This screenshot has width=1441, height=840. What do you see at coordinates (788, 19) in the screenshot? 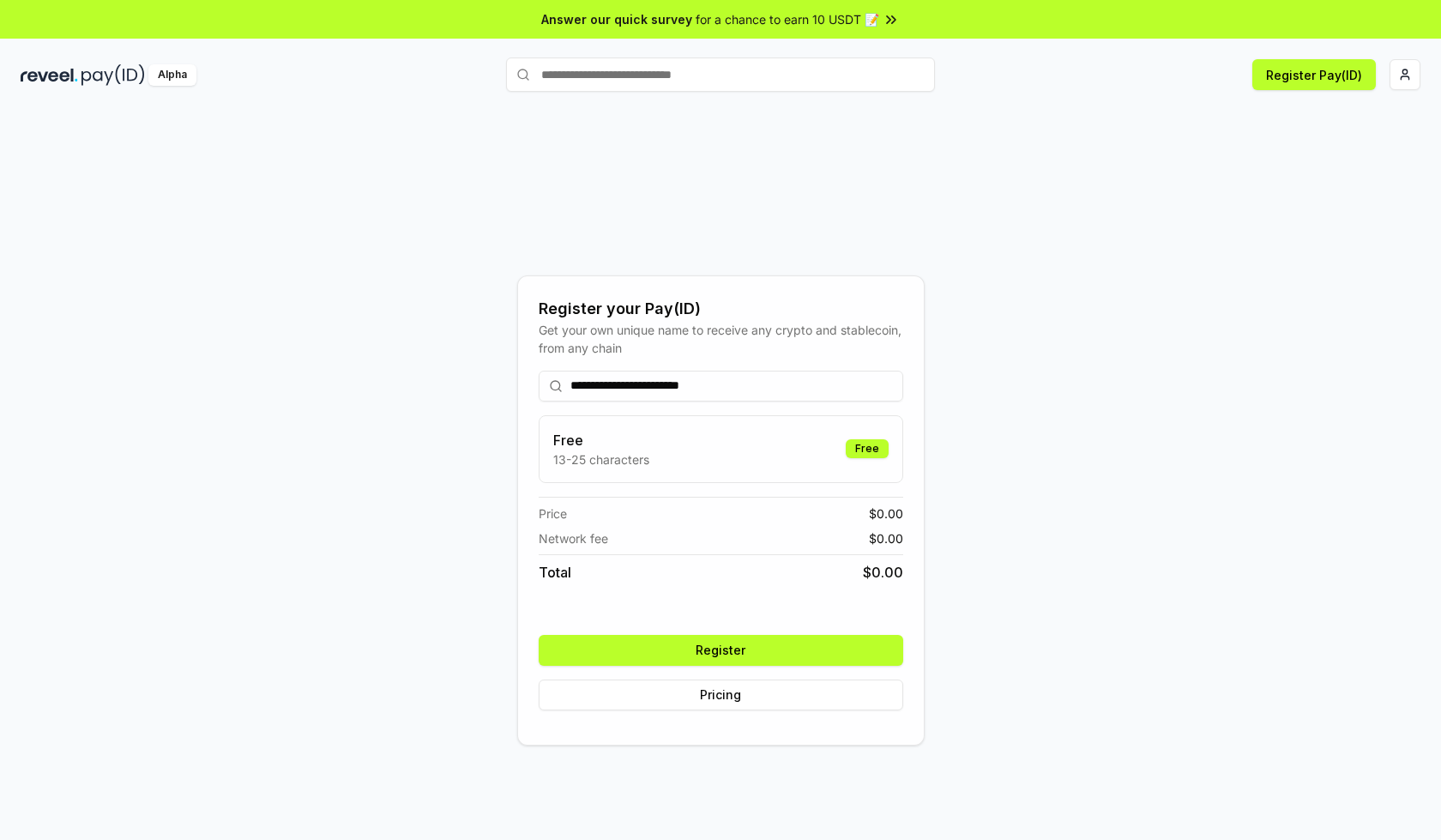
I see `span: for a chance to earn 10 USDT 📝` at bounding box center [788, 19].